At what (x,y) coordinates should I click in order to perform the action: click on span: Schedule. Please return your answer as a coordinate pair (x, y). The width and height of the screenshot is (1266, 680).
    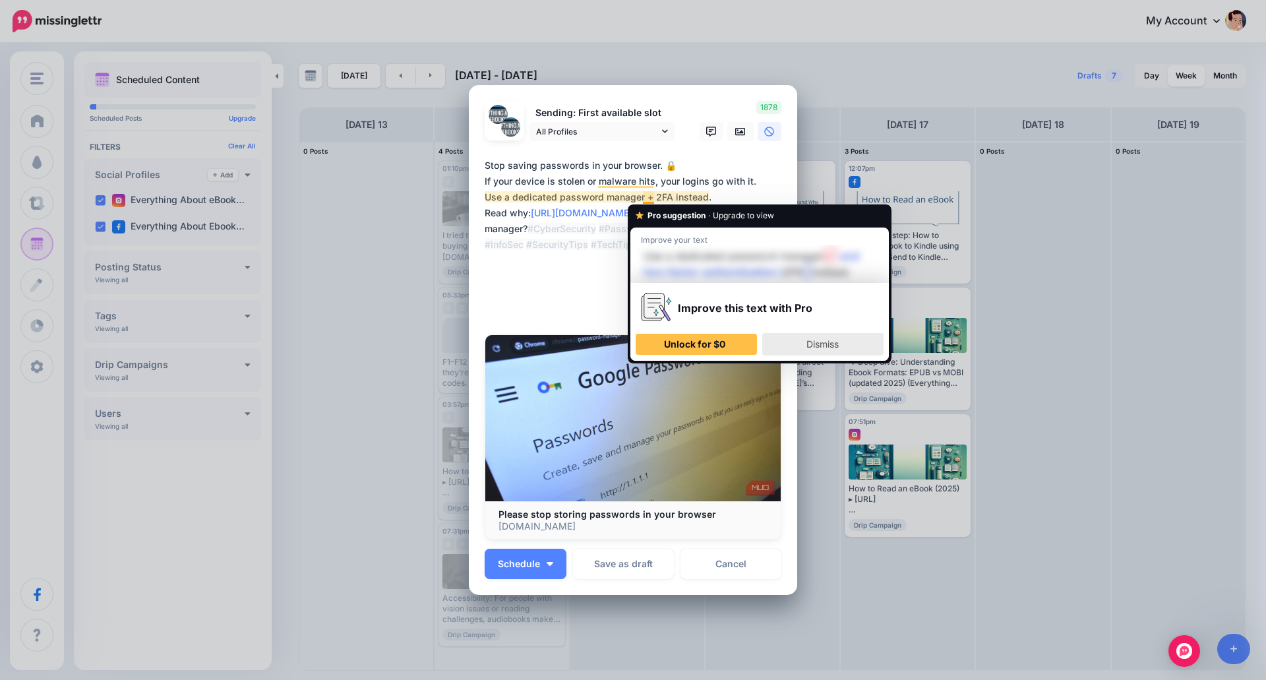
    Looking at the image, I should click on (519, 564).